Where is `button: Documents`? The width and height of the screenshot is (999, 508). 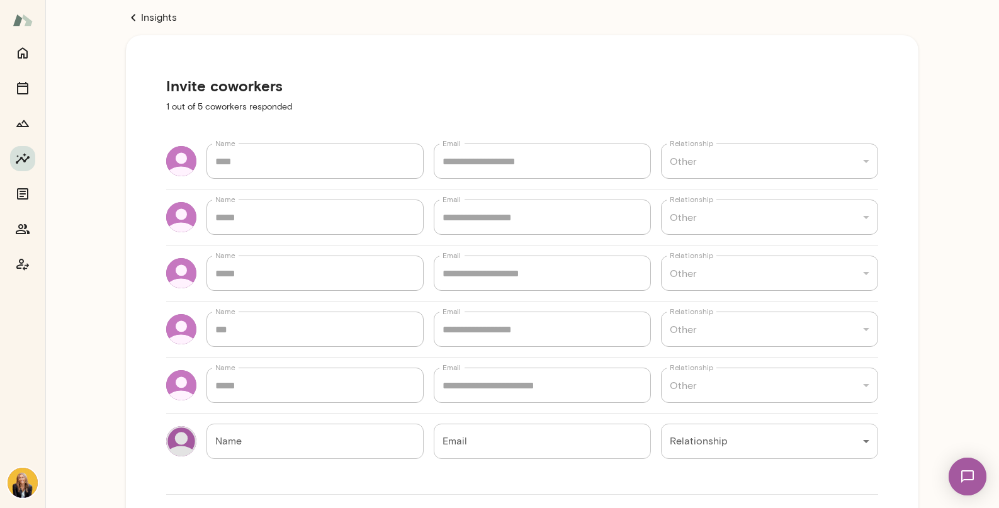
button: Documents is located at coordinates (23, 194).